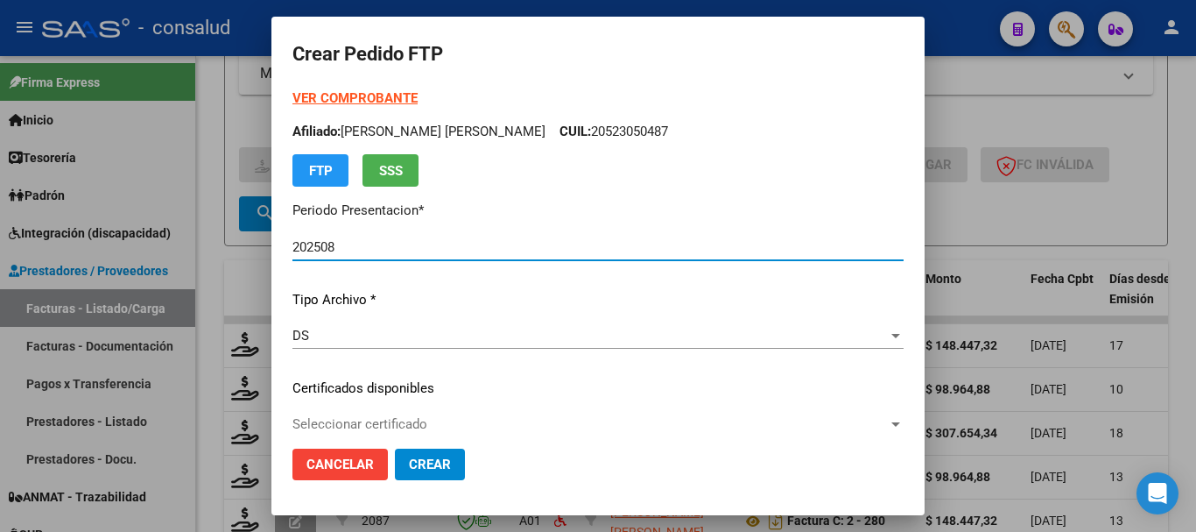 Image resolution: width=1196 pixels, height=532 pixels. What do you see at coordinates (590, 424) in the screenshot?
I see `span: Seleccionar certificado` at bounding box center [590, 424].